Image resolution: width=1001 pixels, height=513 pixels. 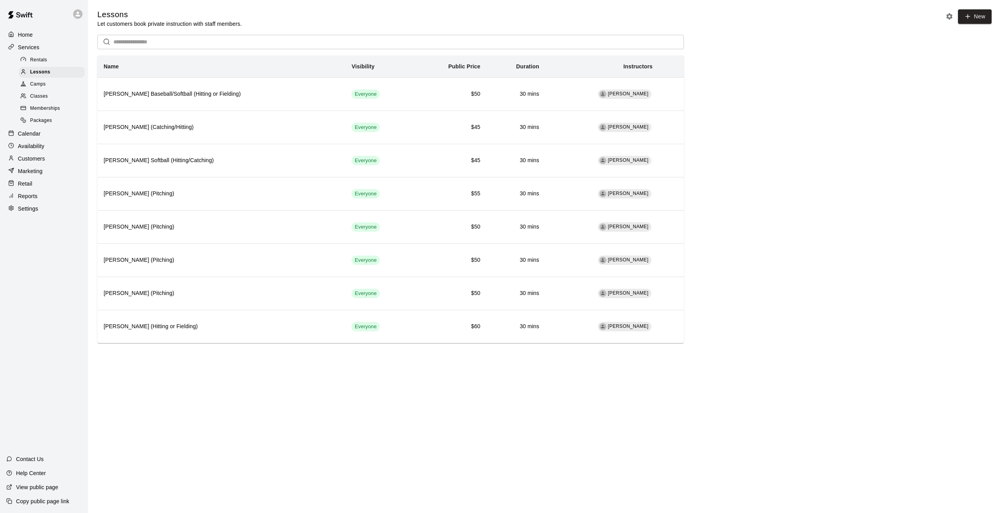 I want to click on p: Contact Us, so click(x=30, y=459).